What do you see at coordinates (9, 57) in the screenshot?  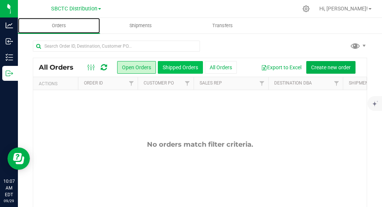 I see `inline-svg: Inventory` at bounding box center [9, 57].